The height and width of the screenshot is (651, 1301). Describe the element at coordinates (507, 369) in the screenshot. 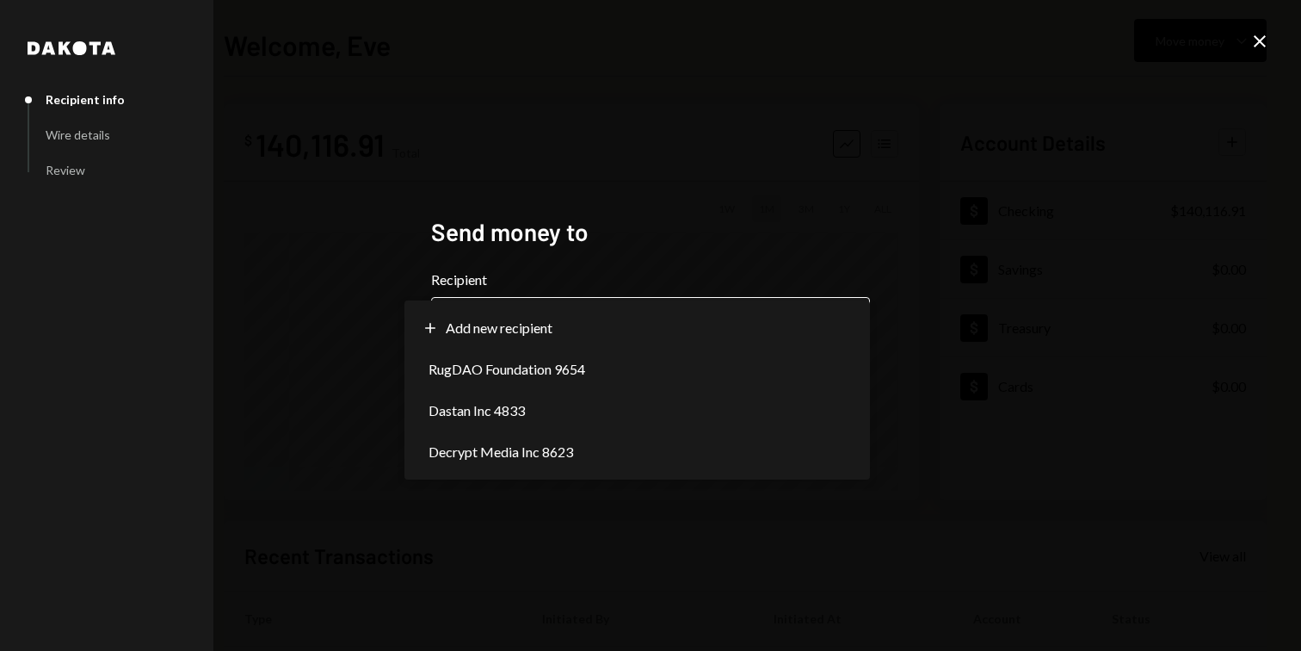

I see `span: RugDAO Foundation 9654` at that location.